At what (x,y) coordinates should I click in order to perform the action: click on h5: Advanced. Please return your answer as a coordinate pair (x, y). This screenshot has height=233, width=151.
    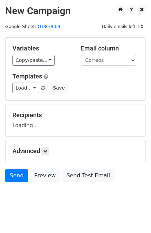
    Looking at the image, I should click on (75, 151).